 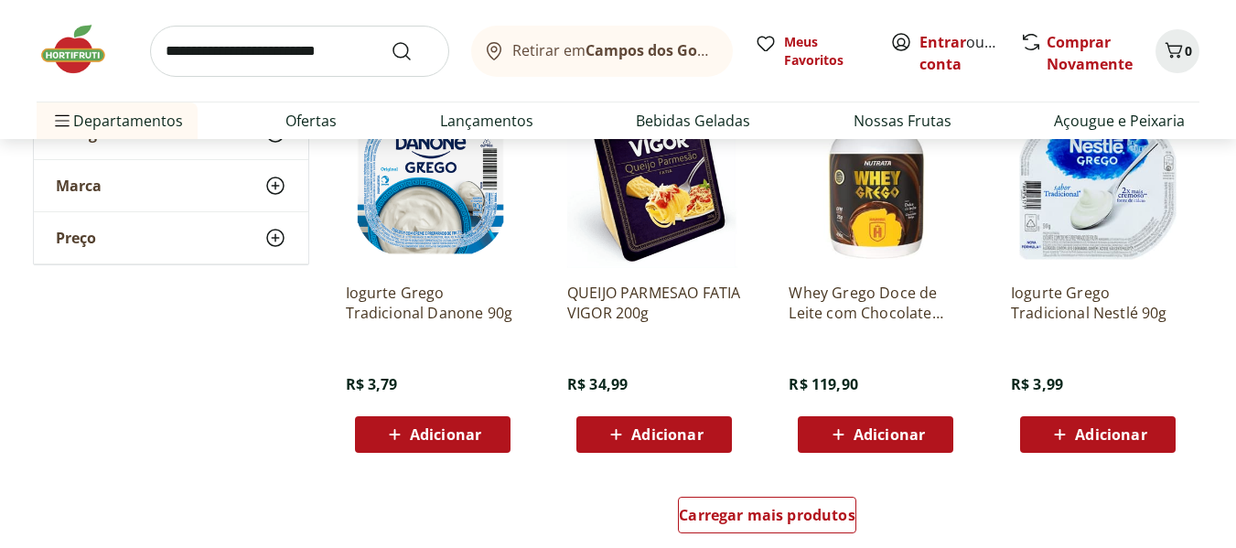 What do you see at coordinates (171, 238) in the screenshot?
I see `button: Preço` at bounding box center [171, 238].